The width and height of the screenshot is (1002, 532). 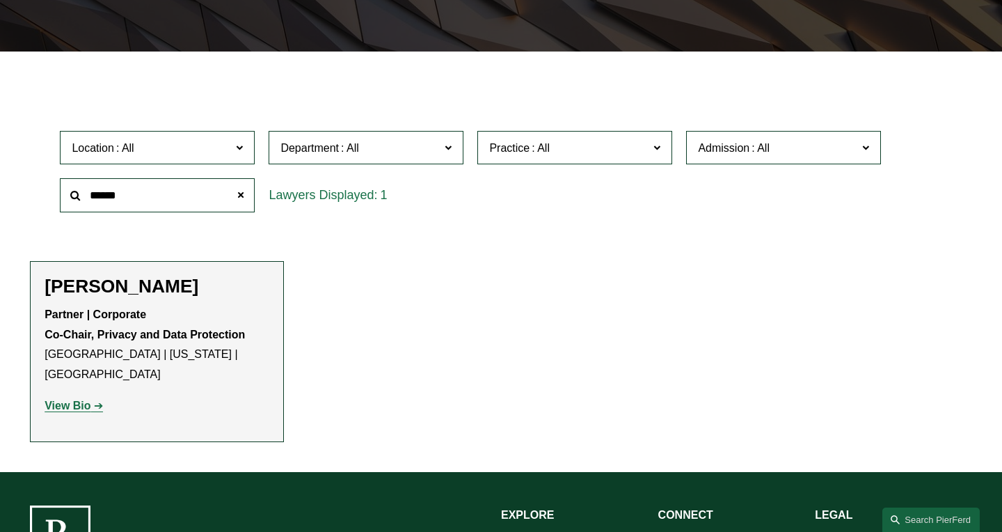 I want to click on strong: EXPLORE, so click(x=528, y=514).